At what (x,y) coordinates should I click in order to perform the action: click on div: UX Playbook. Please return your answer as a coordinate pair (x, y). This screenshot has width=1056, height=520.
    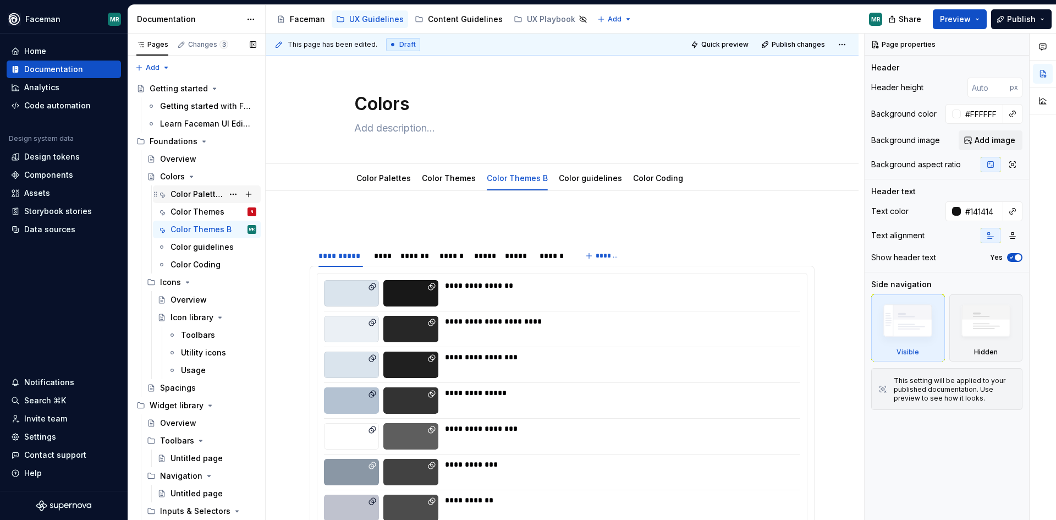
    Looking at the image, I should click on (551, 19).